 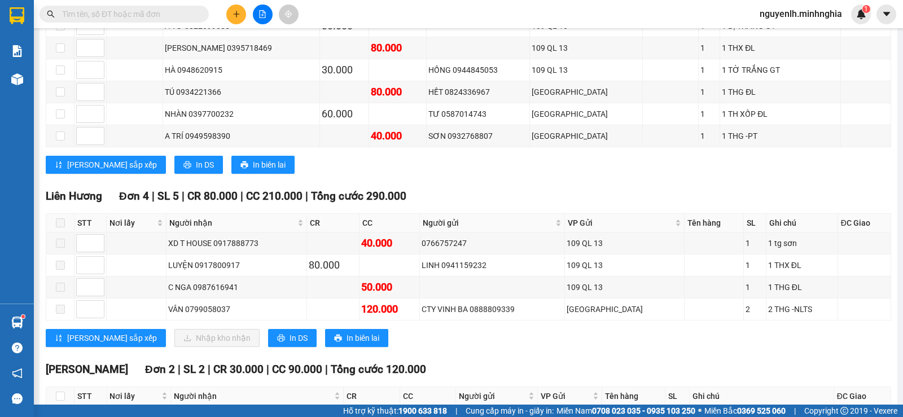 I want to click on span: message, so click(x=17, y=398).